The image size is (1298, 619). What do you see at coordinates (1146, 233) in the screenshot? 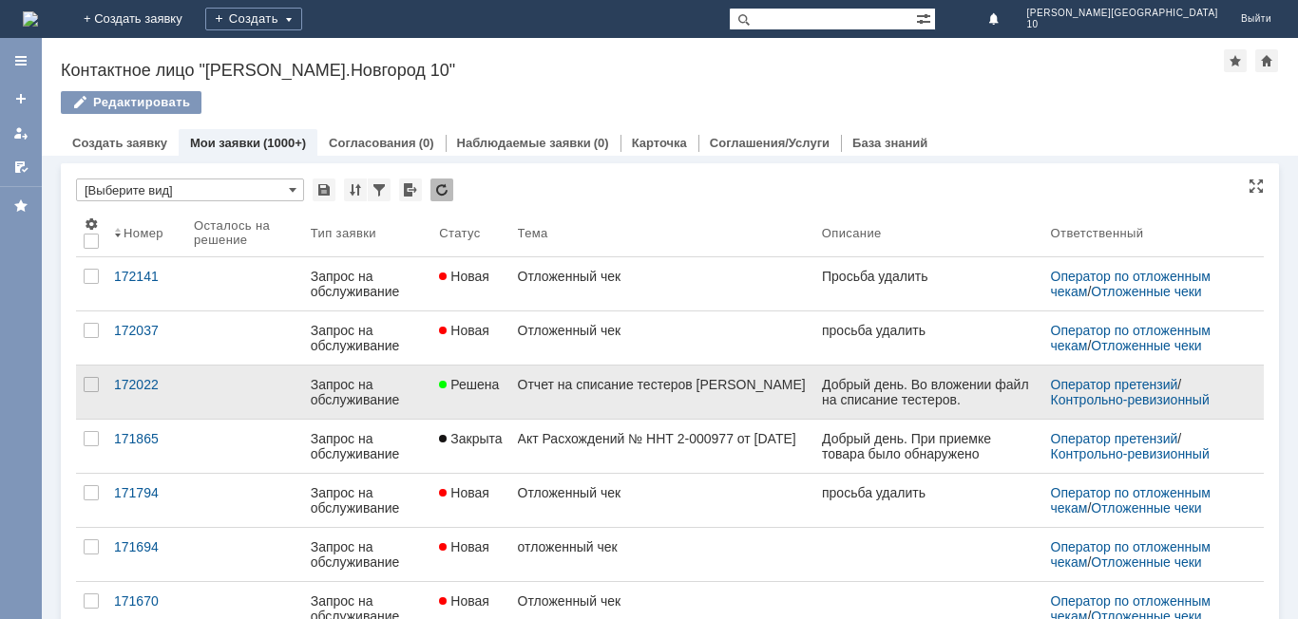
I see `th: Ответственный` at bounding box center [1146, 233].